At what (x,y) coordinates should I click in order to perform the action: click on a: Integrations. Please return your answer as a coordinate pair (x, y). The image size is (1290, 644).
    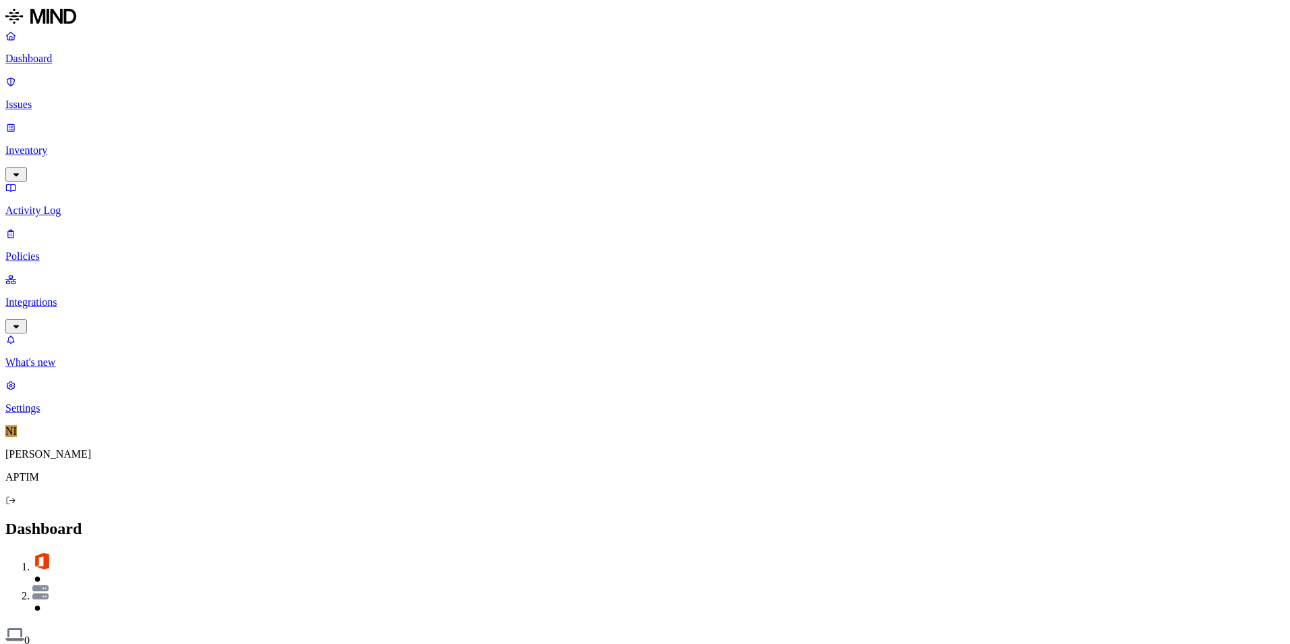
    Looking at the image, I should click on (645, 302).